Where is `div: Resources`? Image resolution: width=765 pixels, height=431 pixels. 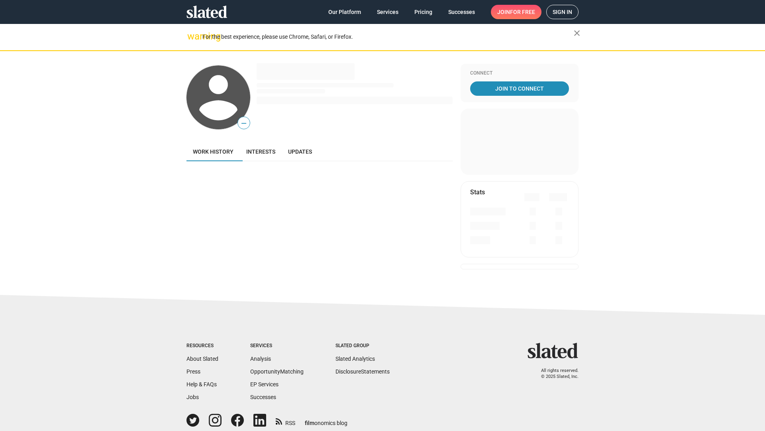
div: Resources is located at coordinates (203, 346).